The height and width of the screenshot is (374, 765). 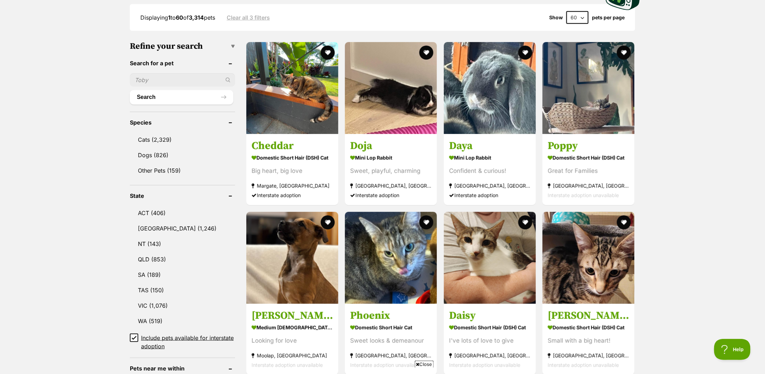 What do you see at coordinates (490, 258) in the screenshot?
I see `img: Daisy - Domestic Short Hair (DSH) Cat` at bounding box center [490, 258].